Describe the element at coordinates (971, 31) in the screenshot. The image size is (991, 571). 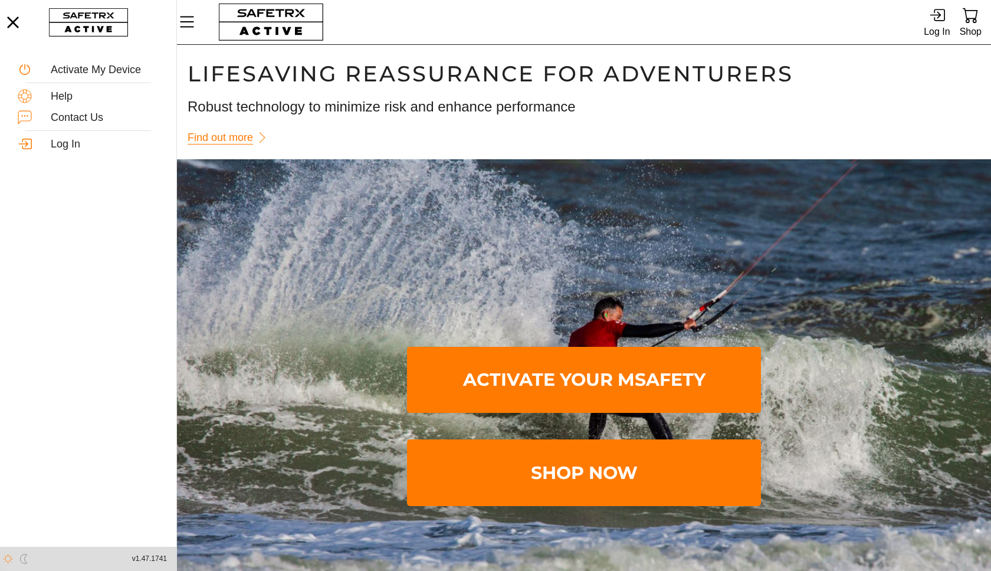
I see `div: Shop` at that location.